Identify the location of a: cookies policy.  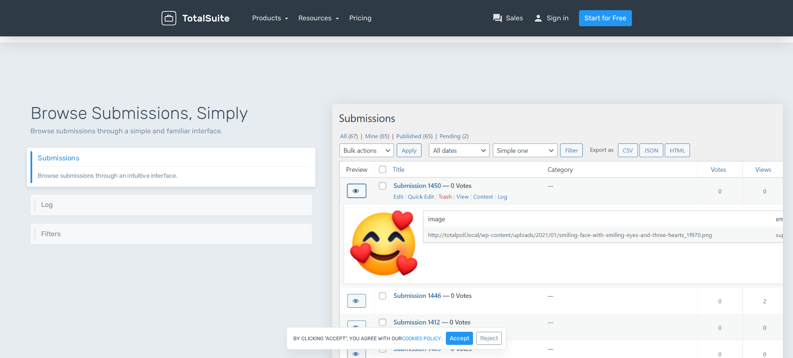
(421, 339).